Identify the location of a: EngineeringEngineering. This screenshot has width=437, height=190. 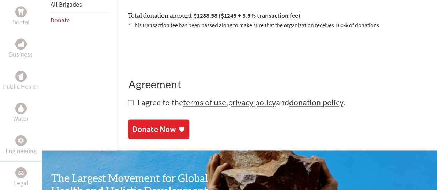
(21, 145).